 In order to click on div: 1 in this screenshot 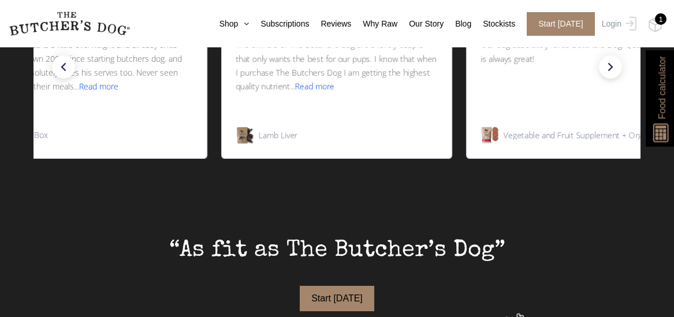, I will do `click(661, 19)`.